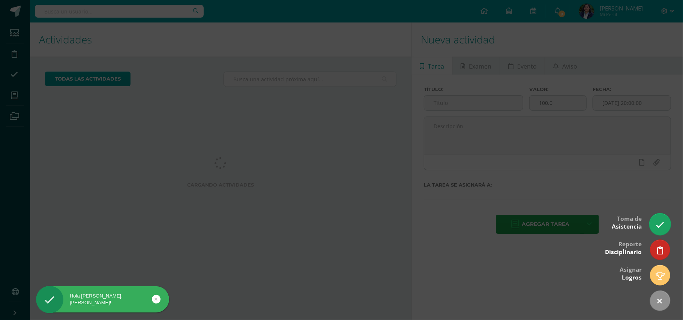 This screenshot has width=683, height=320. What do you see at coordinates (623, 252) in the screenshot?
I see `span: Disciplinario` at bounding box center [623, 252].